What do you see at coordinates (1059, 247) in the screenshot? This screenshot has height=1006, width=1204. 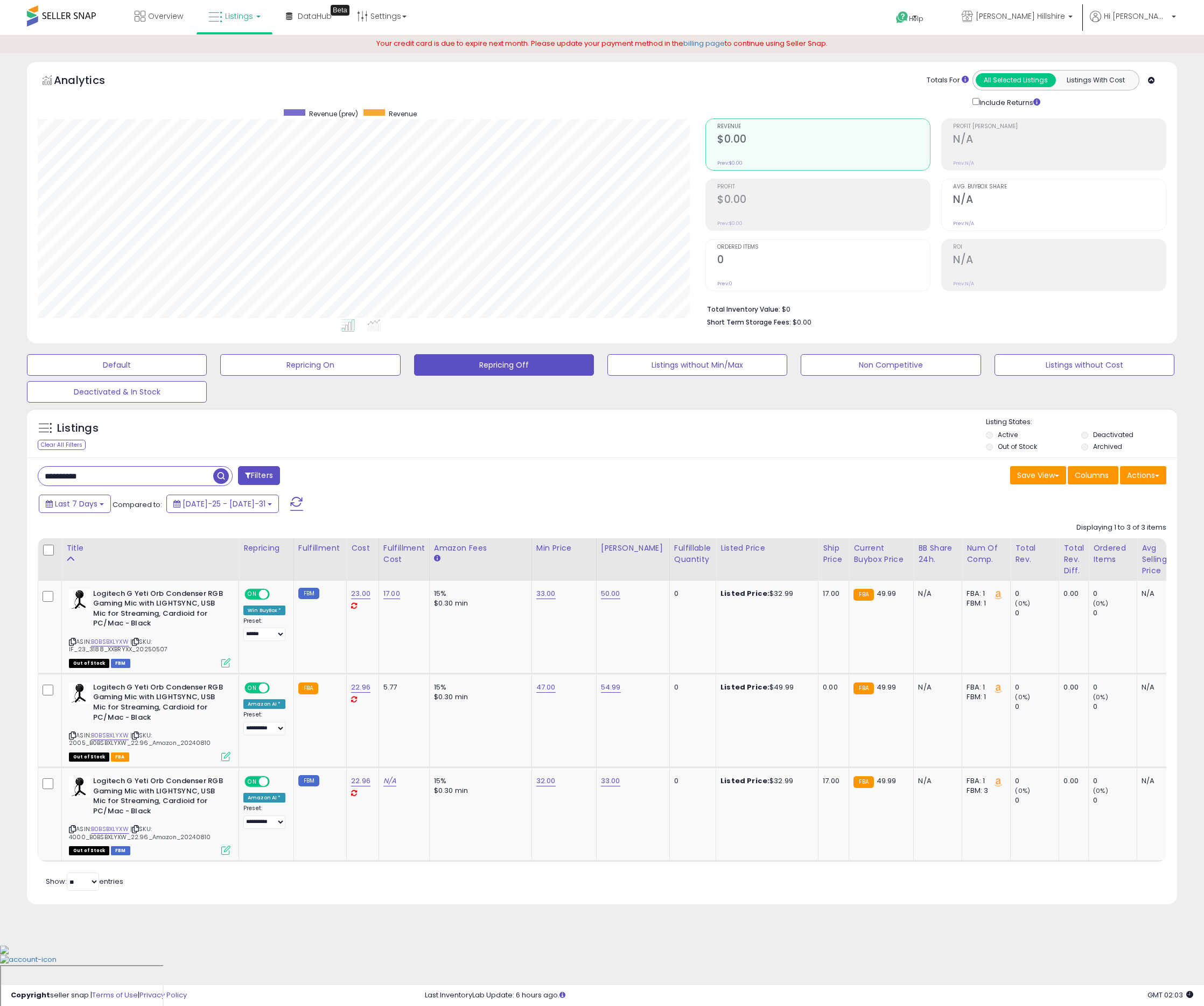 I see `span: ROI` at bounding box center [1059, 247].